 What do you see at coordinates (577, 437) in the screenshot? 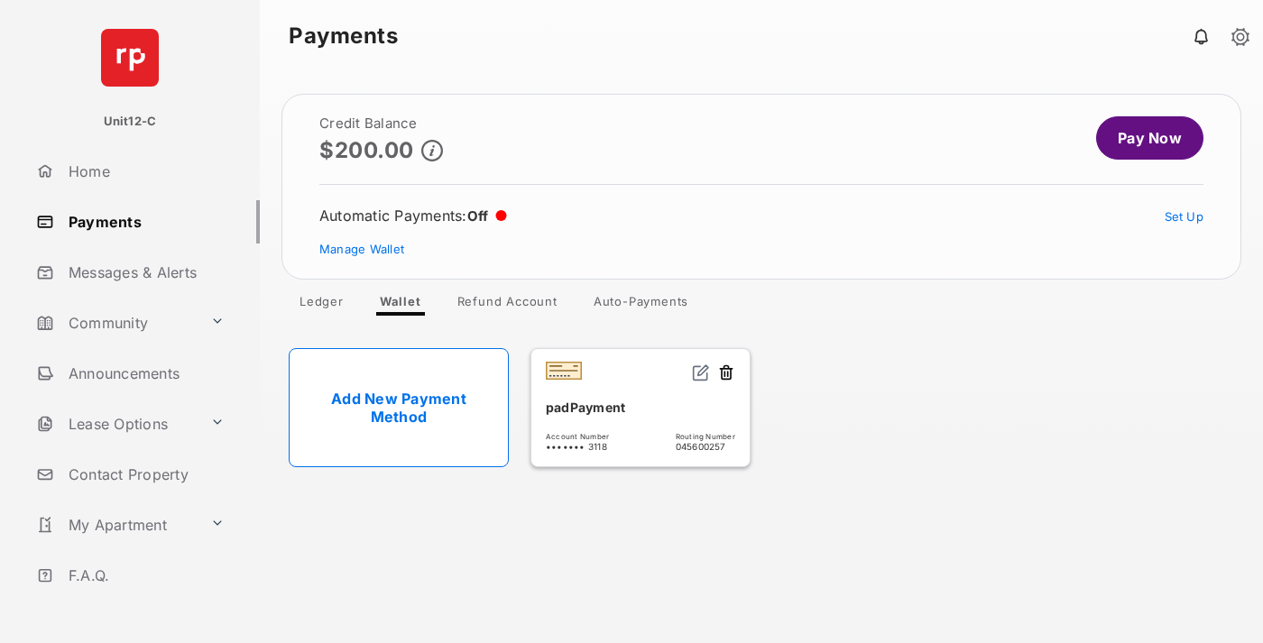
I see `span: Account Number` at bounding box center [577, 437].